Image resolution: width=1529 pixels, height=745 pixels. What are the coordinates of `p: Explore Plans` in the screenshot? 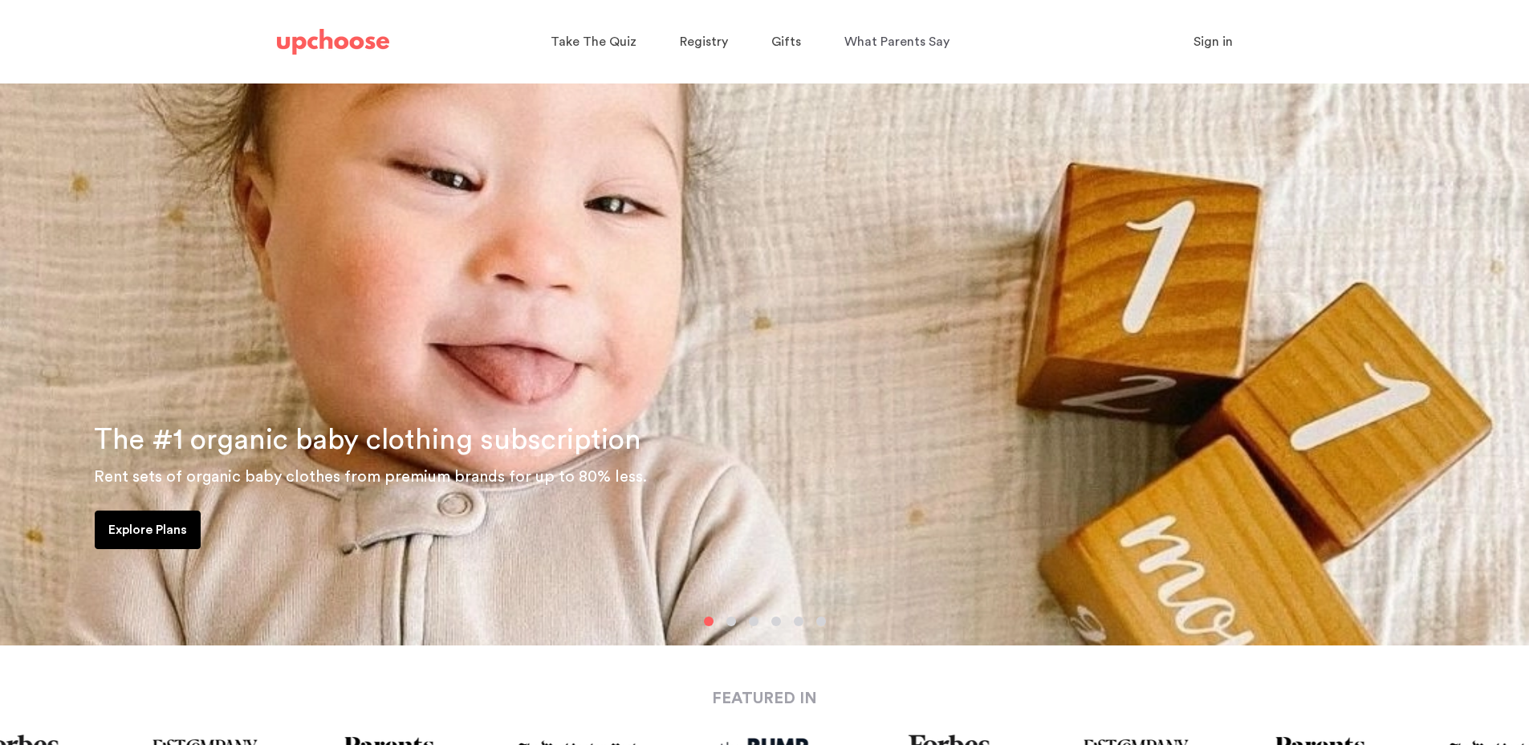 It's located at (148, 530).